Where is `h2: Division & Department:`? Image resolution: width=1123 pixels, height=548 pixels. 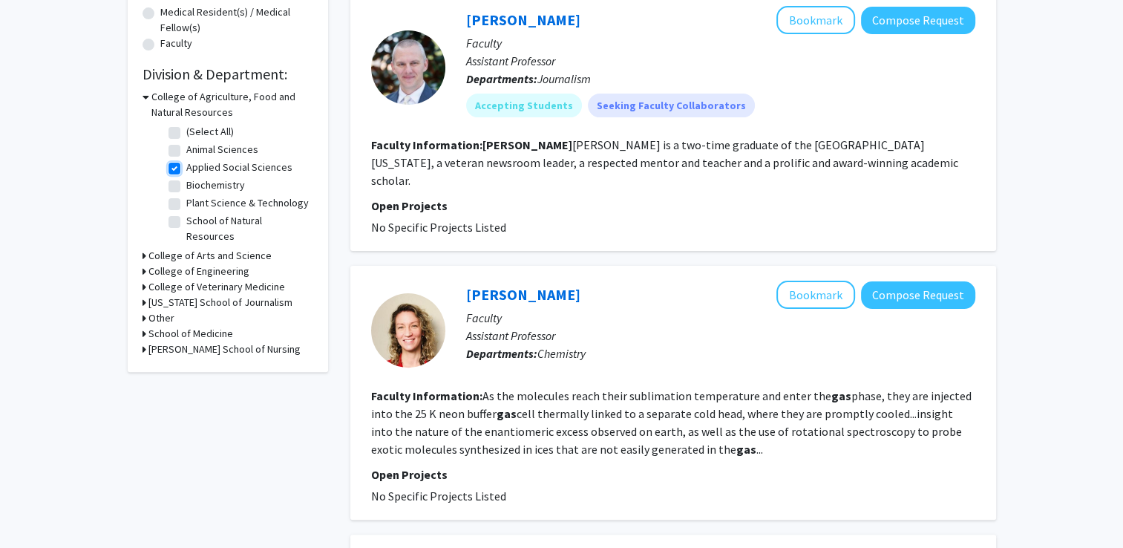 h2: Division & Department: is located at coordinates (228, 74).